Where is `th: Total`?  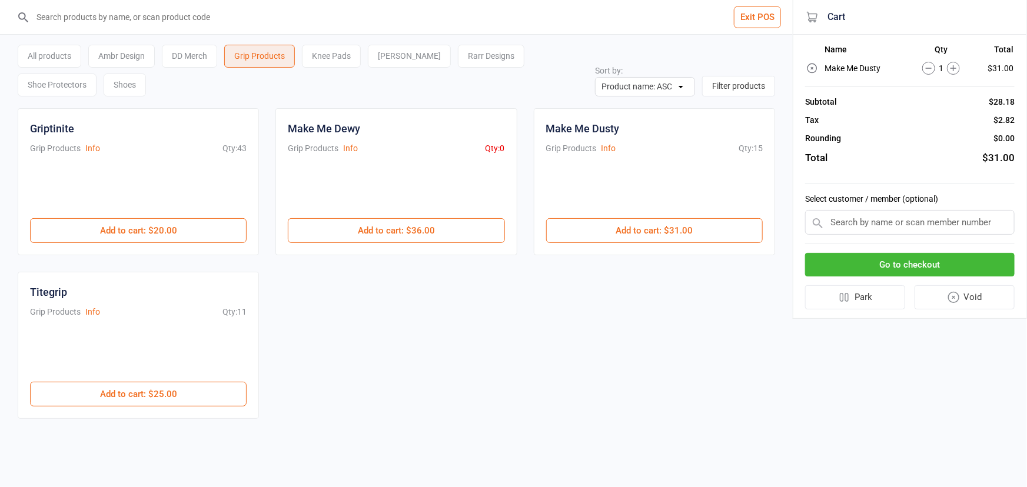
th: Total is located at coordinates (994, 52).